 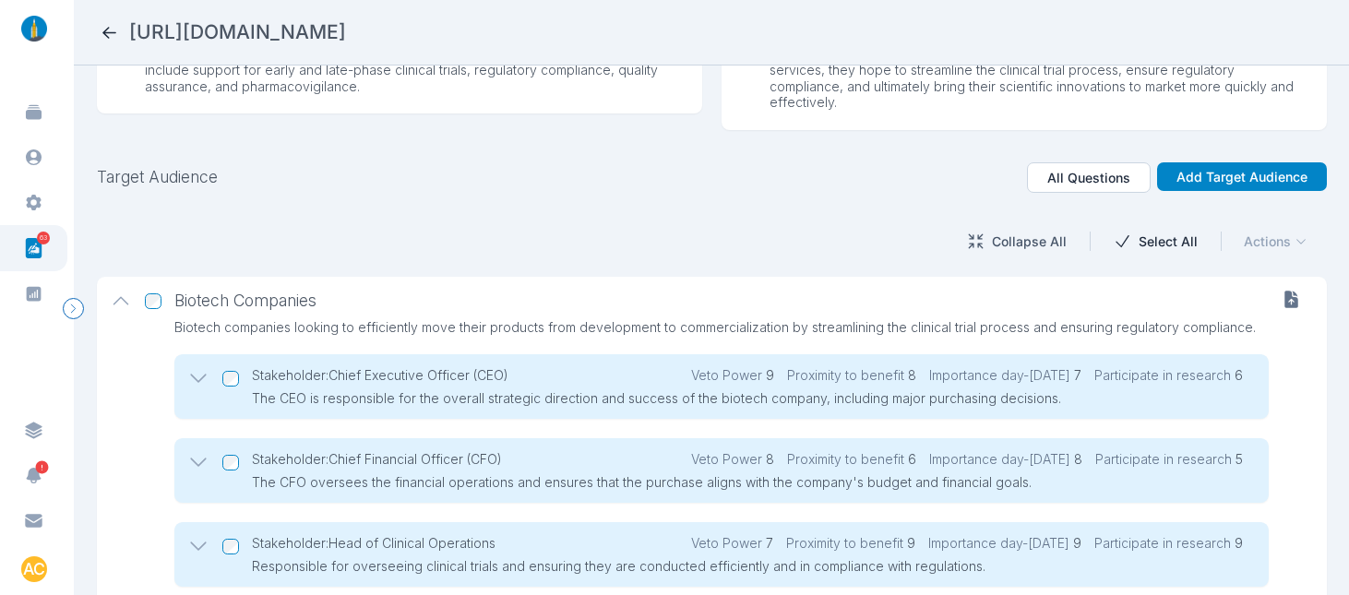 I want to click on p: The CFO oversees the financial operations and ensures that the purchase aligns with the company's..., so click(x=747, y=482).